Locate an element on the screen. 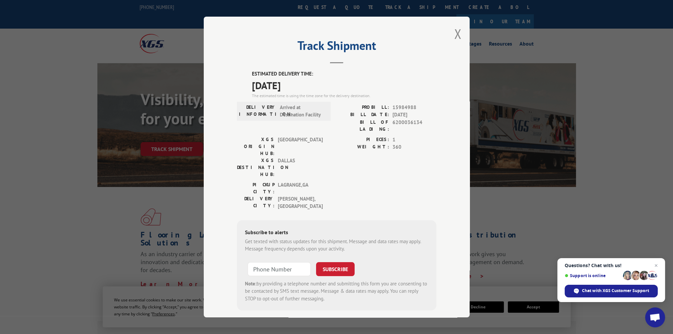 The image size is (673, 334). div: by providing a telephone number and submitting this form you are consenting to be contacted by SM... is located at coordinates (337, 291).